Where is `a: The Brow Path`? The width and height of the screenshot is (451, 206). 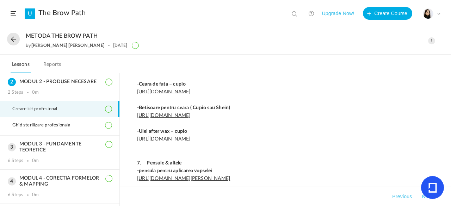 a: The Brow Path is located at coordinates (62, 13).